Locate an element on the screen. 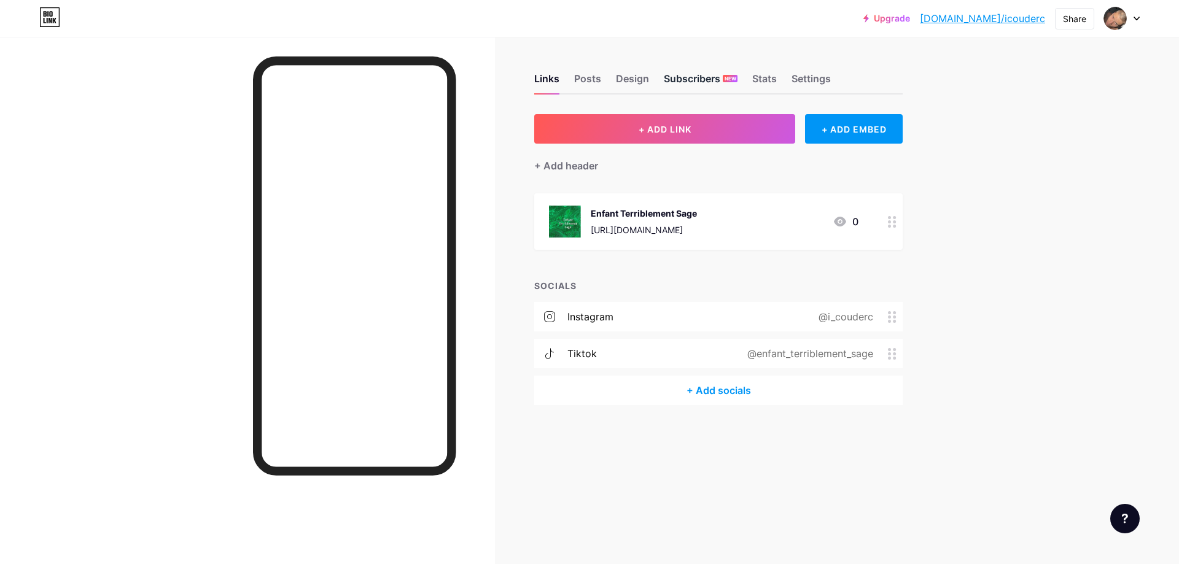 This screenshot has height=564, width=1179. div: + Add socials is located at coordinates (718, 391).